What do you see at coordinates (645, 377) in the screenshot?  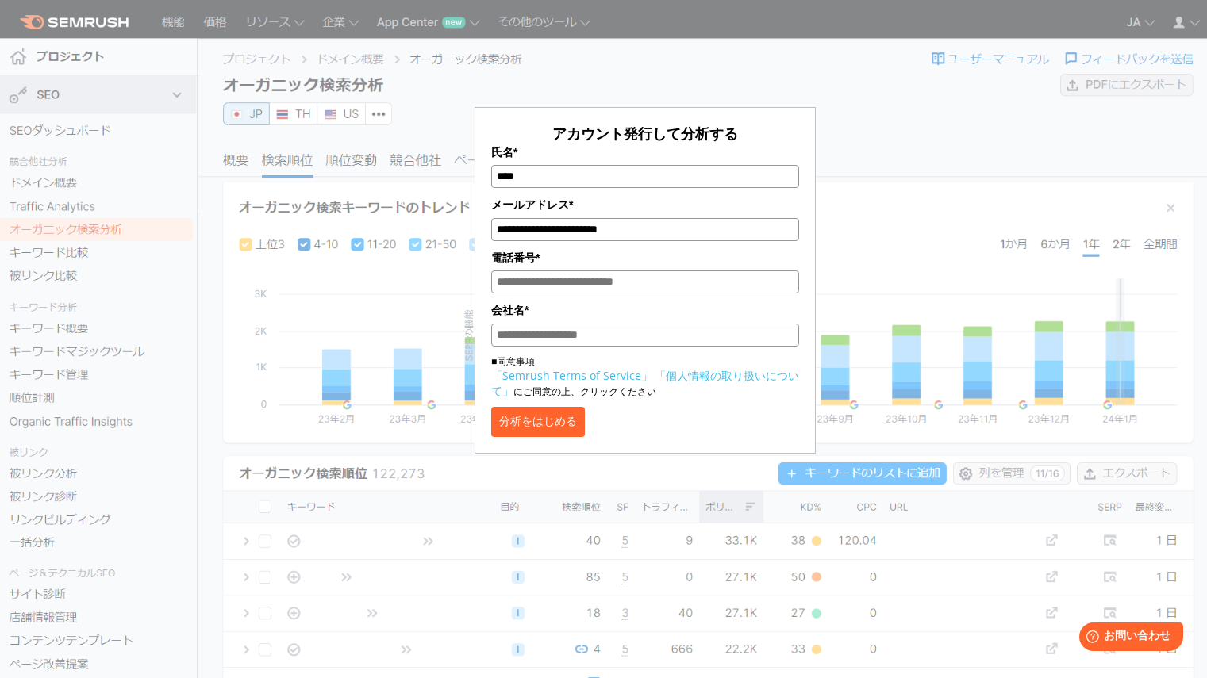 I see `p: ■同意事項 にご同意の上、クリックください` at bounding box center [645, 377].